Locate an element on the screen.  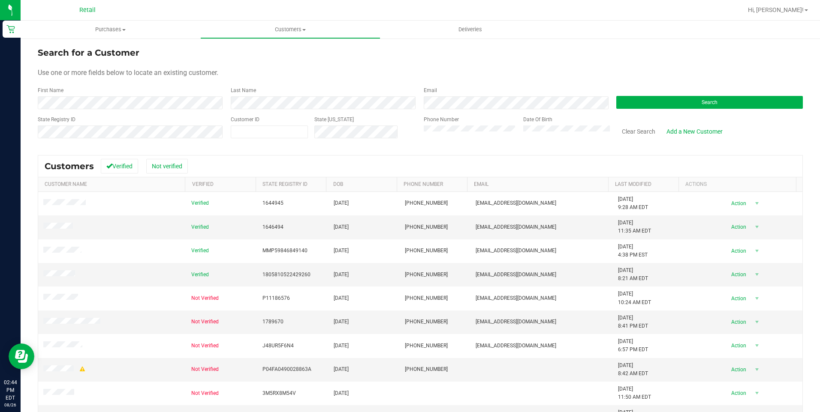
span: 1646494 is located at coordinates (273, 227).